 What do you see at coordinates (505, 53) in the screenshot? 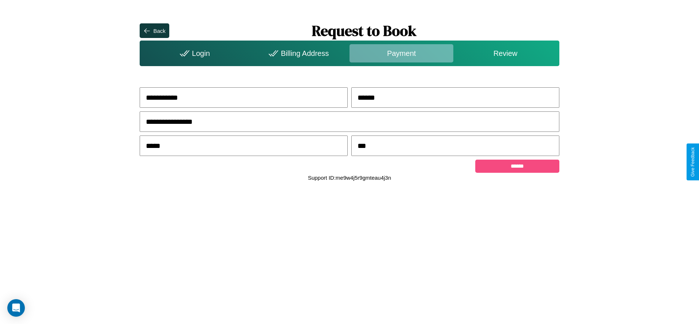
I see `div: Review` at bounding box center [505, 53].